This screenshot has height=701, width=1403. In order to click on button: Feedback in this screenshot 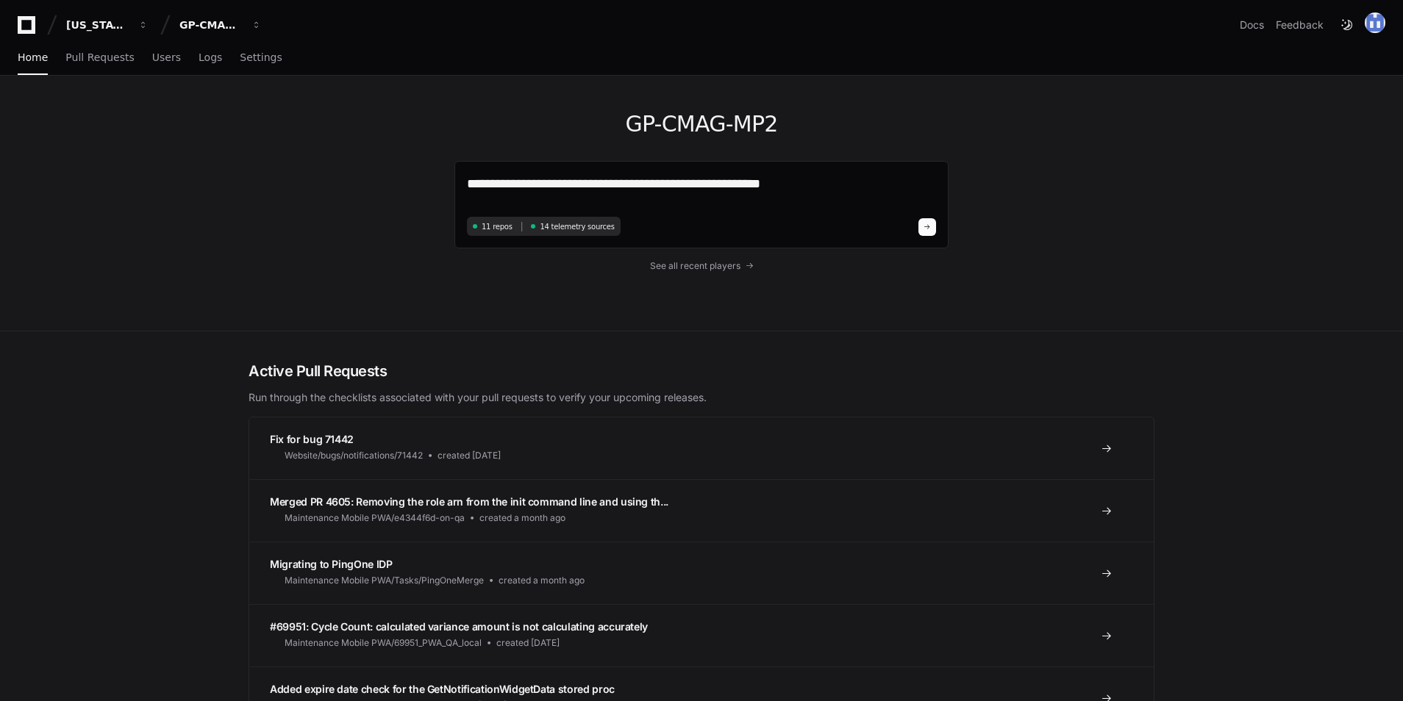, I will do `click(1299, 25)`.